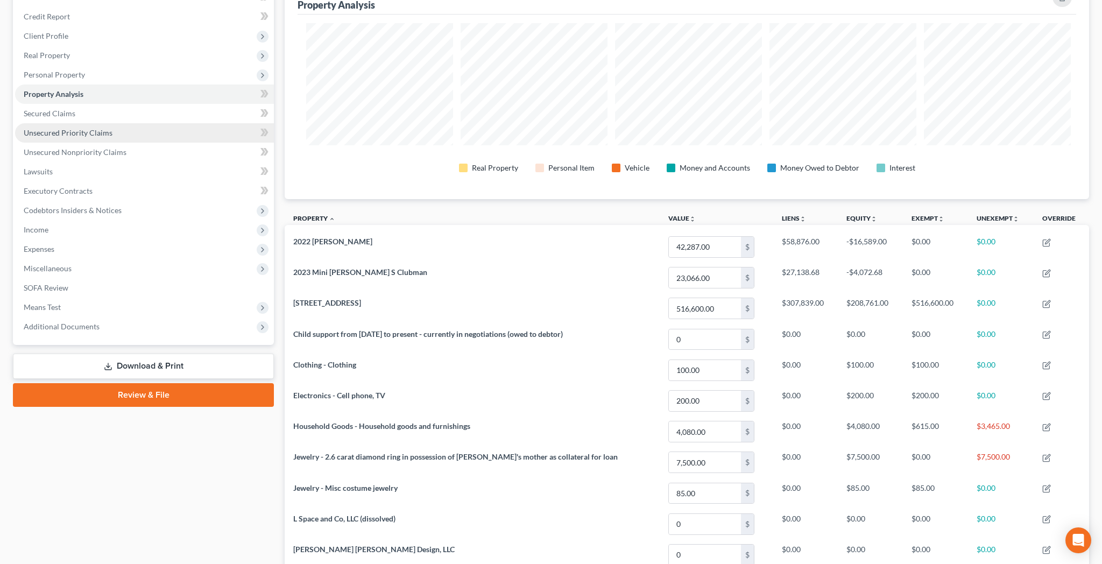  I want to click on span: Executory Contracts, so click(58, 190).